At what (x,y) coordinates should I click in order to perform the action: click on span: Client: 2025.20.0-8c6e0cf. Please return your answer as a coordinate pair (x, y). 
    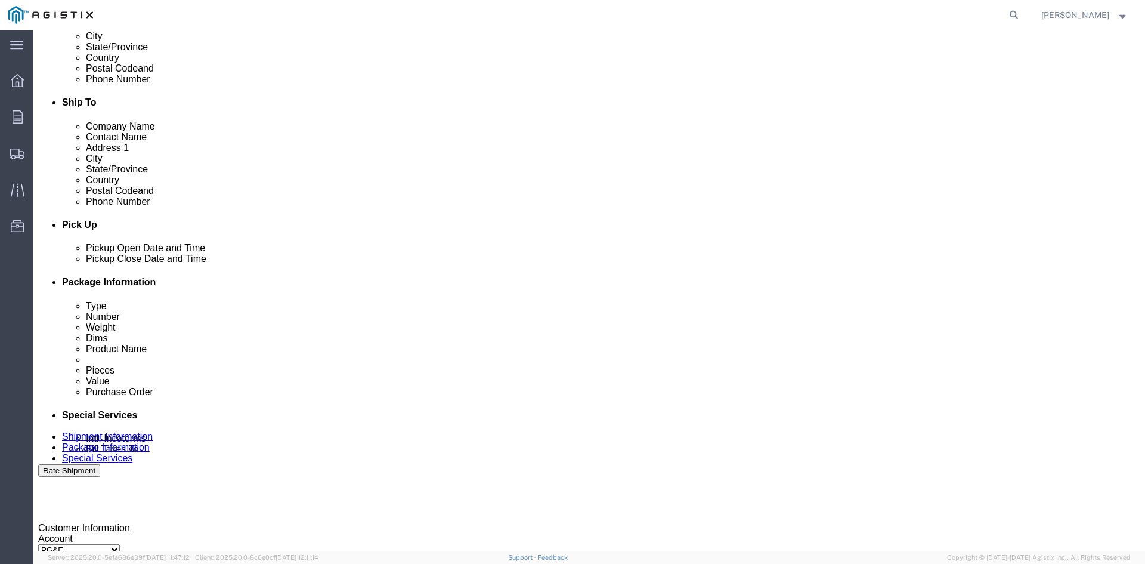
    Looking at the image, I should click on (257, 557).